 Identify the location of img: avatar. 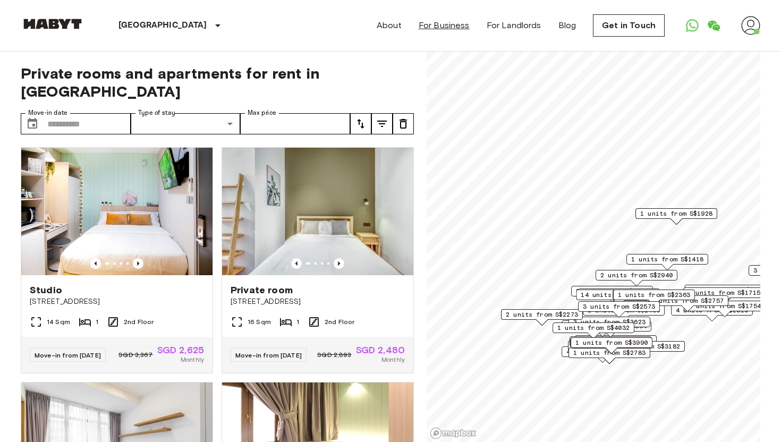
(751, 26).